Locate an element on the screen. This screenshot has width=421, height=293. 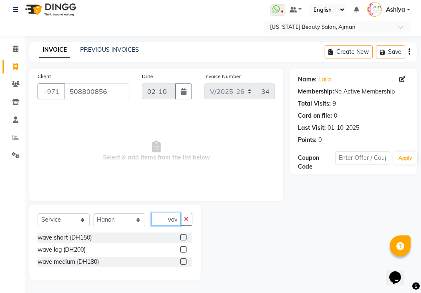
div: Total Visits: is located at coordinates (315, 104).